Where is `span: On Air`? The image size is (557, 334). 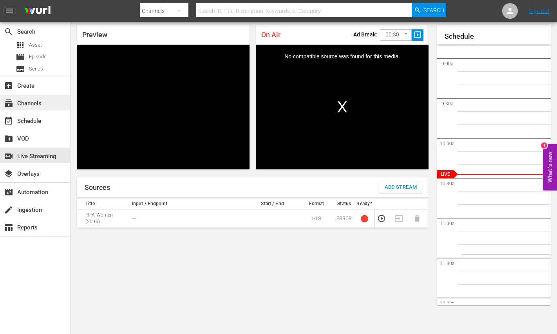 span: On Air is located at coordinates (270, 34).